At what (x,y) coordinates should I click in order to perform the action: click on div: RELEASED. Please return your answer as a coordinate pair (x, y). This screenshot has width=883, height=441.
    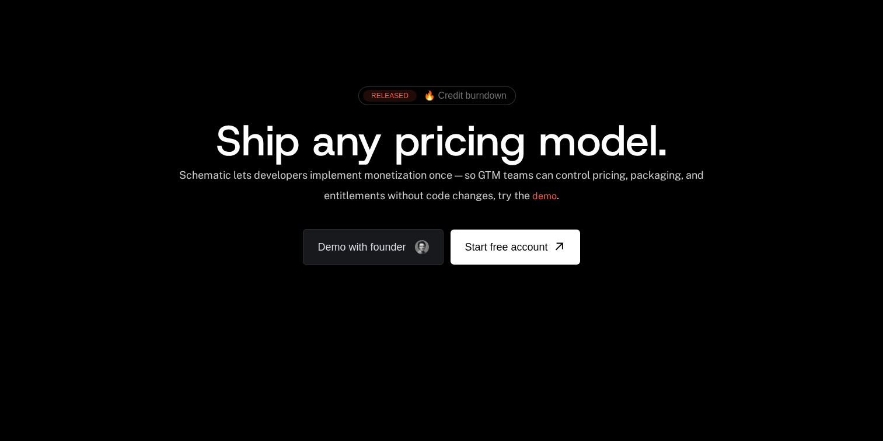
    Looking at the image, I should click on (390, 96).